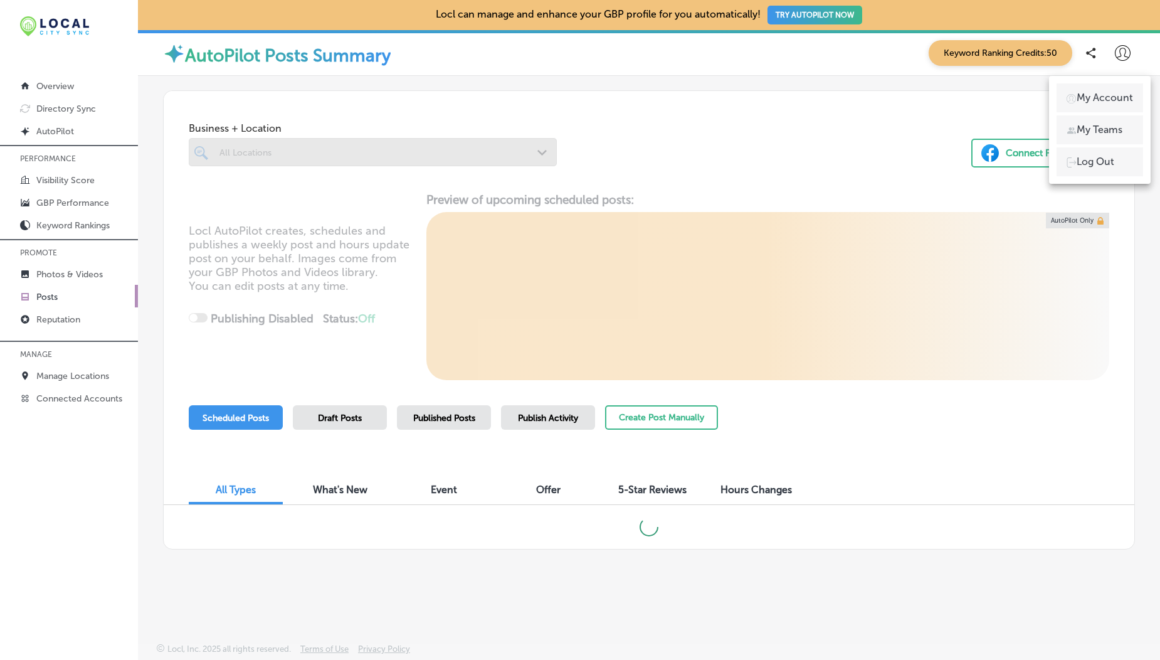 This screenshot has height=660, width=1160. I want to click on p: Directory Sync, so click(66, 108).